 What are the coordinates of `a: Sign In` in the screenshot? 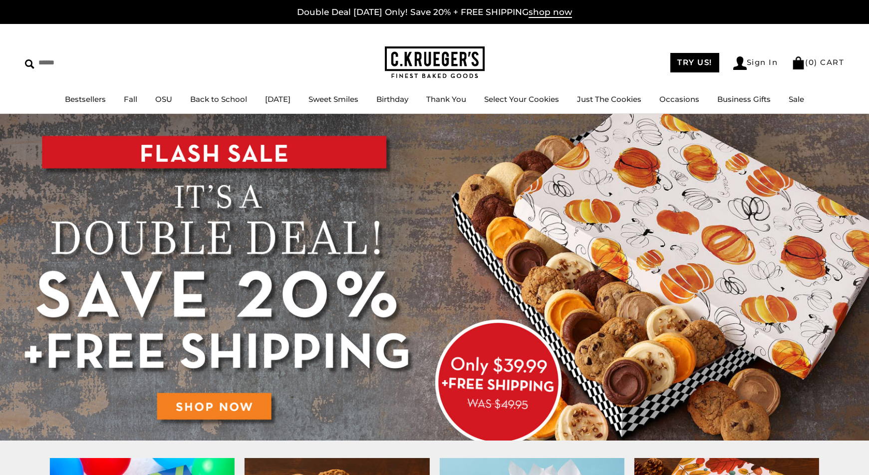 It's located at (756, 63).